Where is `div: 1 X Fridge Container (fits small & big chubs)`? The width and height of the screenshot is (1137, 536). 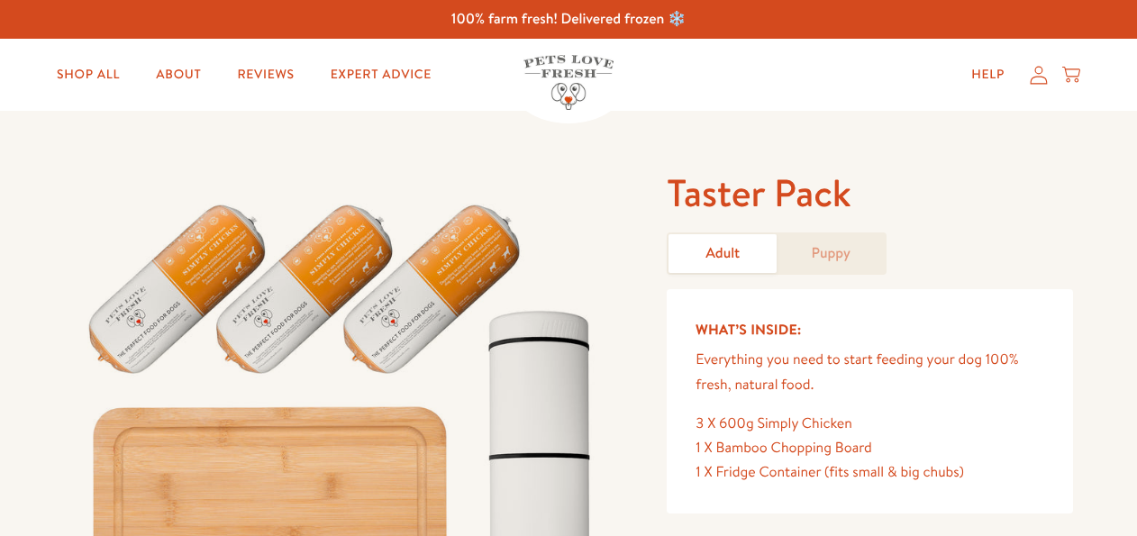 div: 1 X Fridge Container (fits small & big chubs) is located at coordinates (869, 472).